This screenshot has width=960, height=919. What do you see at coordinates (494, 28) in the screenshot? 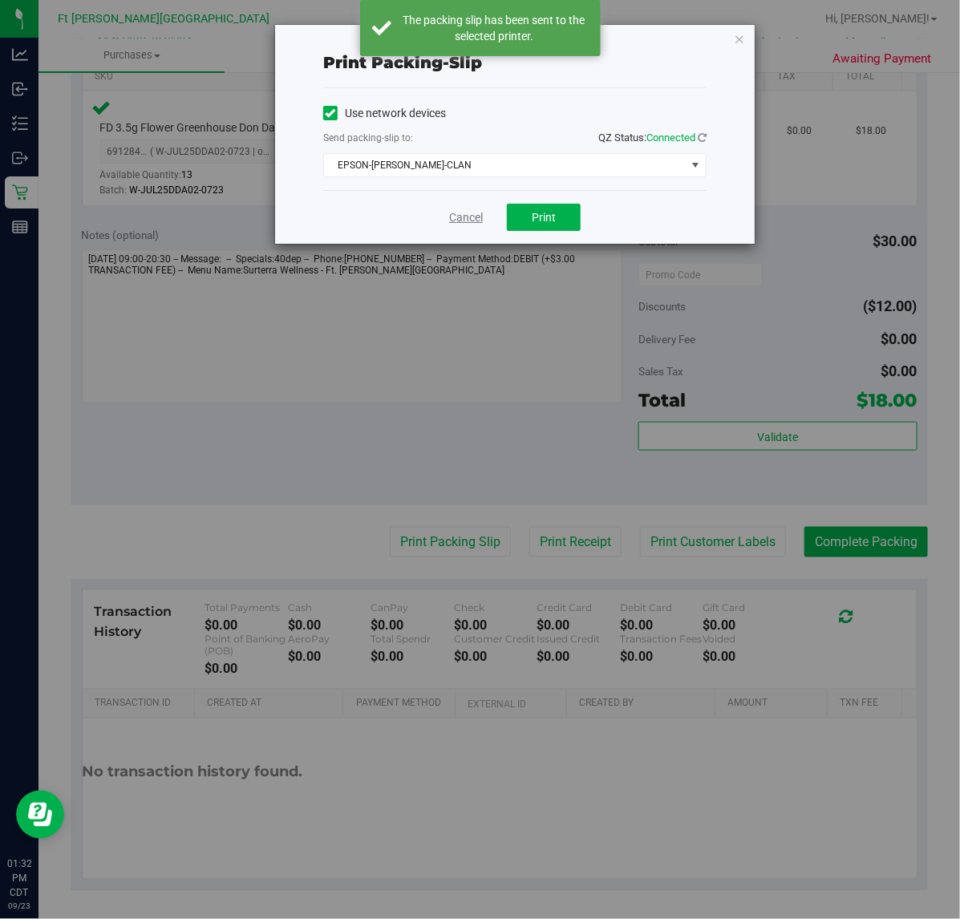
I see `div: The packing slip has been sent to the selected printer.` at bounding box center [494, 28].